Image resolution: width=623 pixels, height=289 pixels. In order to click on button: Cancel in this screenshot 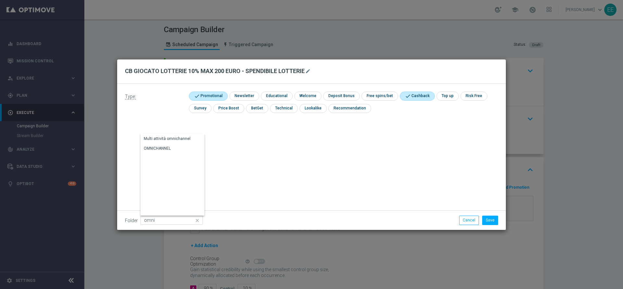, I will do `click(469, 220)`.